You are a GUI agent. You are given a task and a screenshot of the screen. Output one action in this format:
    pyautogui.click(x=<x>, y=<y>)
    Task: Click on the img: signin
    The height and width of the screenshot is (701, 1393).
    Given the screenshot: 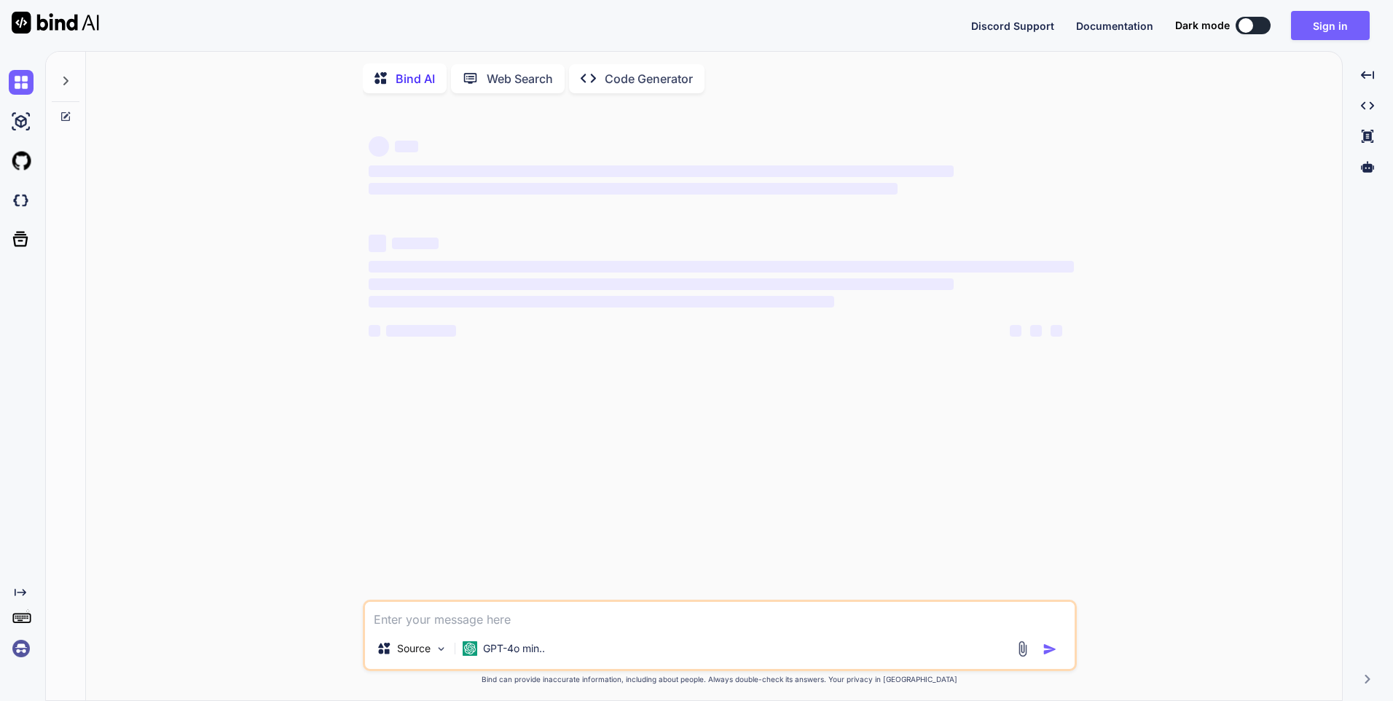 What is the action you would take?
    pyautogui.click(x=21, y=648)
    